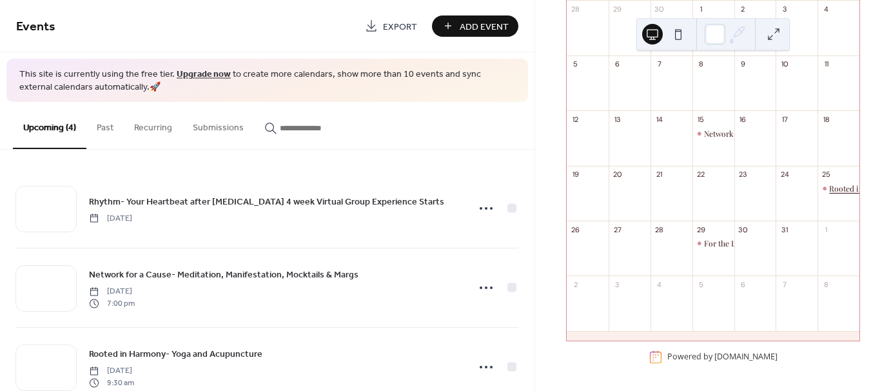 Image resolution: width=891 pixels, height=391 pixels. I want to click on div: 31, so click(784, 229).